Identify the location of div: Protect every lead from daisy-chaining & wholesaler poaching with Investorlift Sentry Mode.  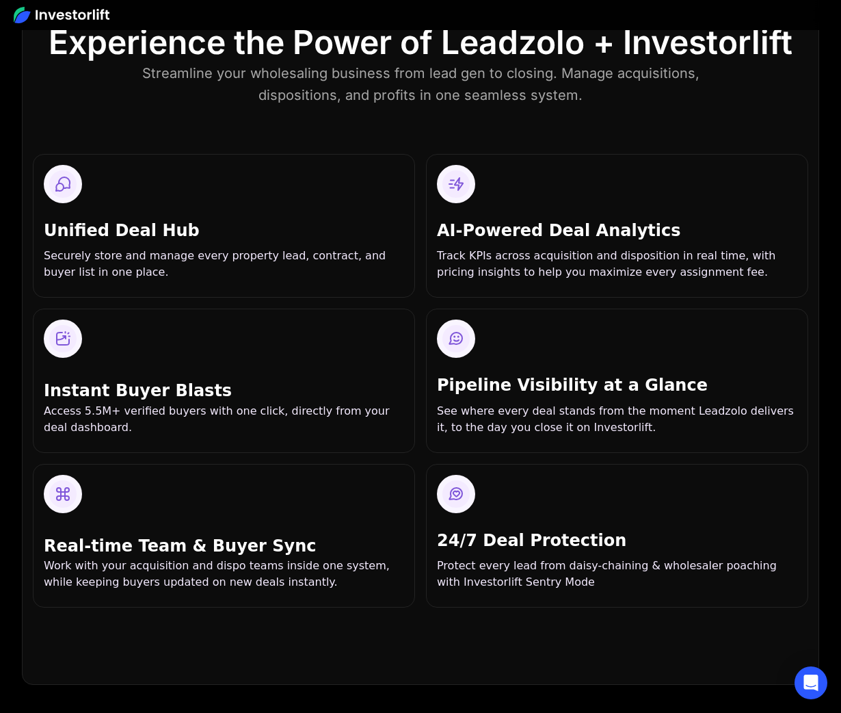
(617, 574).